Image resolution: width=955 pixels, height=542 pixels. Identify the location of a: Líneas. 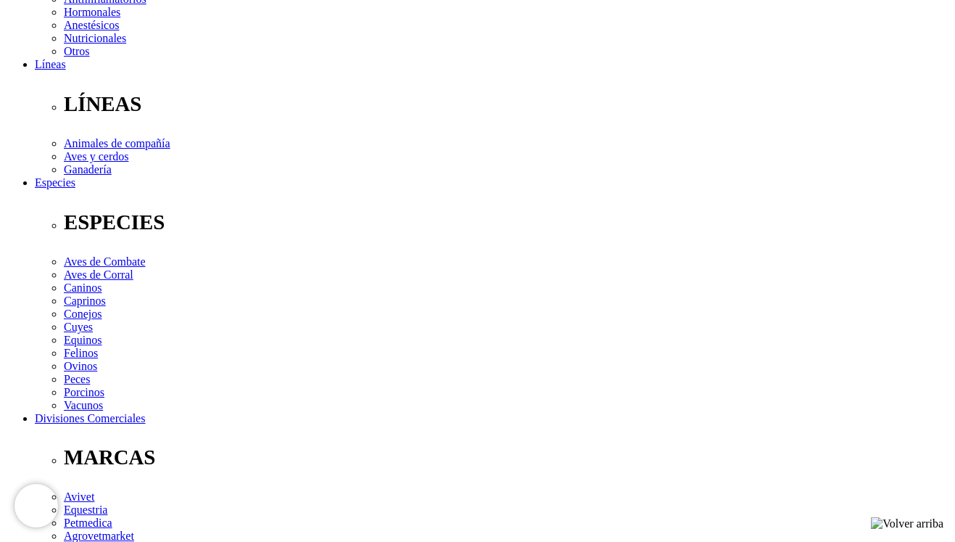
(50, 64).